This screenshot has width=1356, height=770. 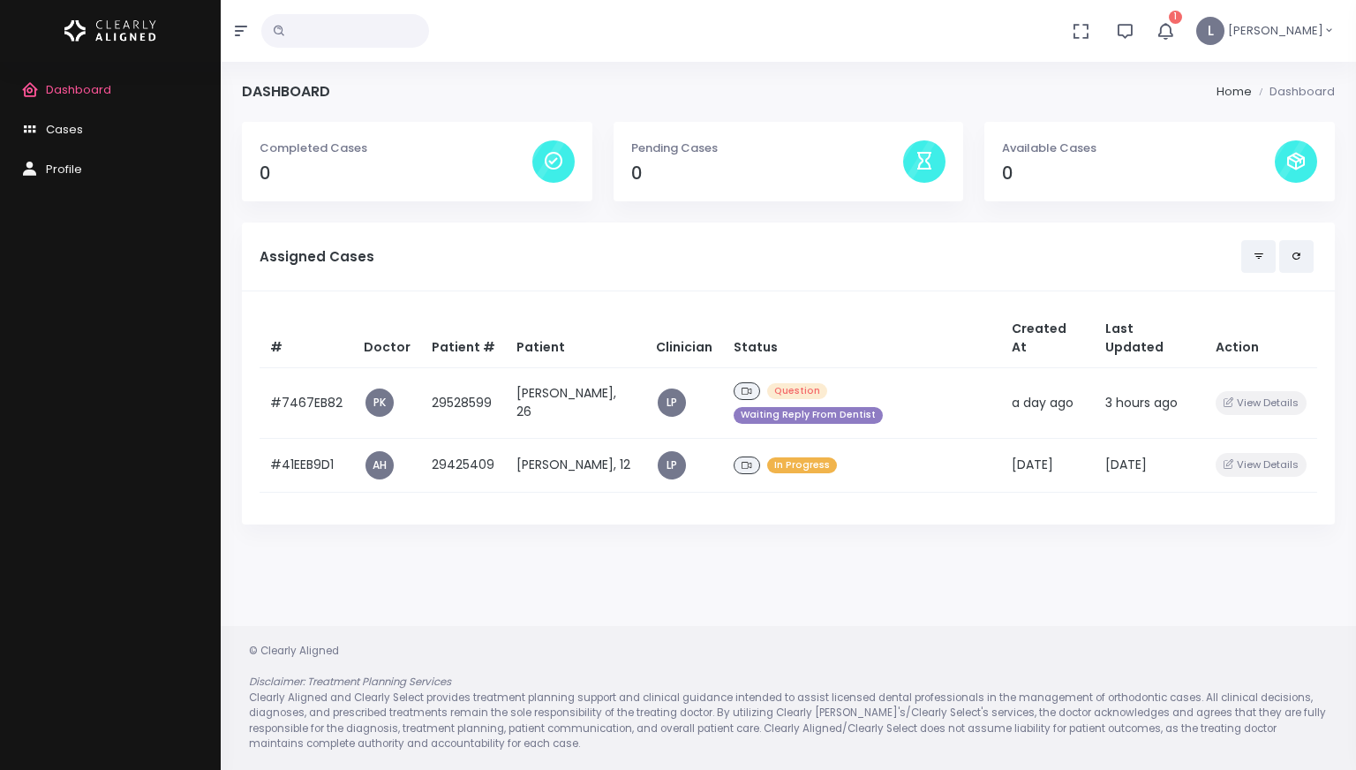 What do you see at coordinates (463, 464) in the screenshot?
I see `td: 29425409` at bounding box center [463, 464].